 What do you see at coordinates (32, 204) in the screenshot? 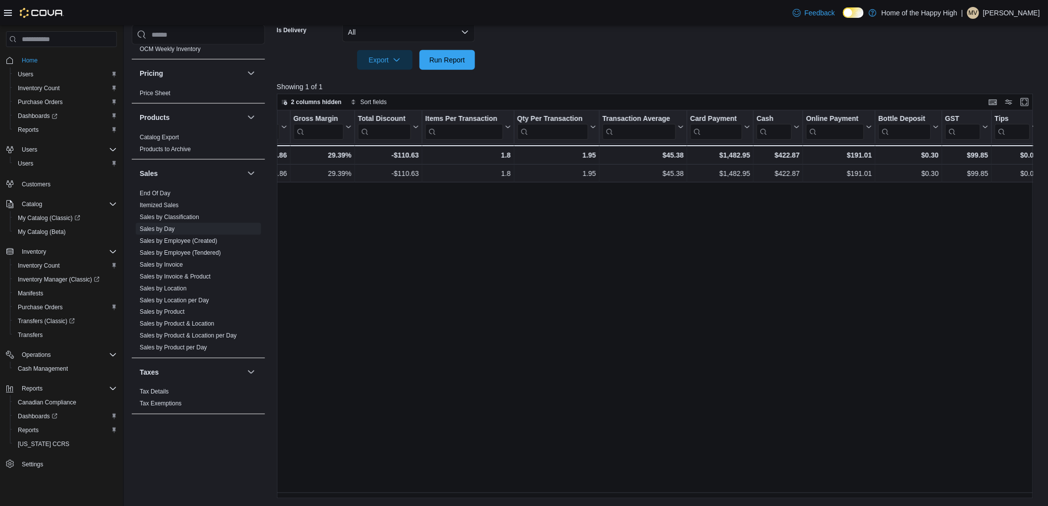
I see `button: Catalog` at bounding box center [32, 204].